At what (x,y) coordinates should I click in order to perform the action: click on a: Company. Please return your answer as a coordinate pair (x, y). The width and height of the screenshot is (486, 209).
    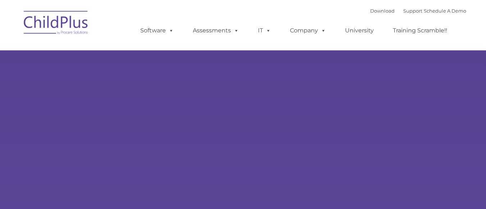
    Looking at the image, I should click on (308, 31).